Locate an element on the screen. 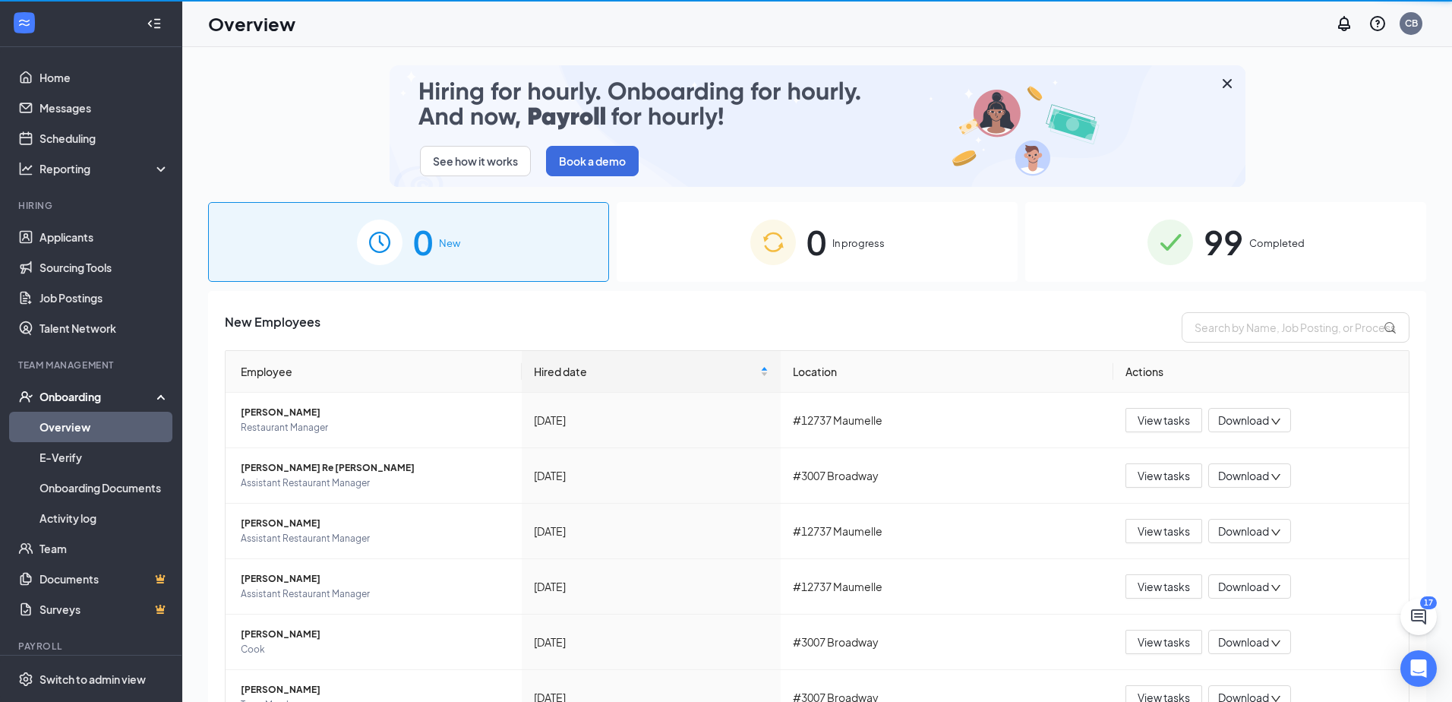  a: SurveysCrown is located at coordinates (104, 609).